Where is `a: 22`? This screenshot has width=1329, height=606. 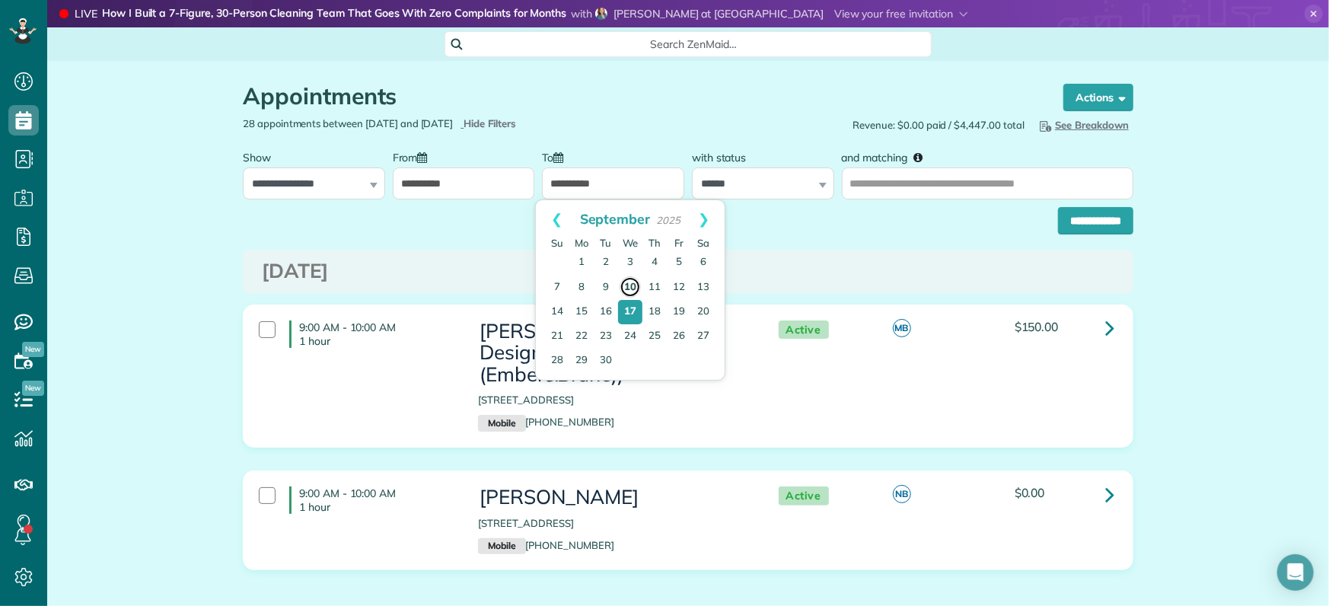 a: 22 is located at coordinates (582, 336).